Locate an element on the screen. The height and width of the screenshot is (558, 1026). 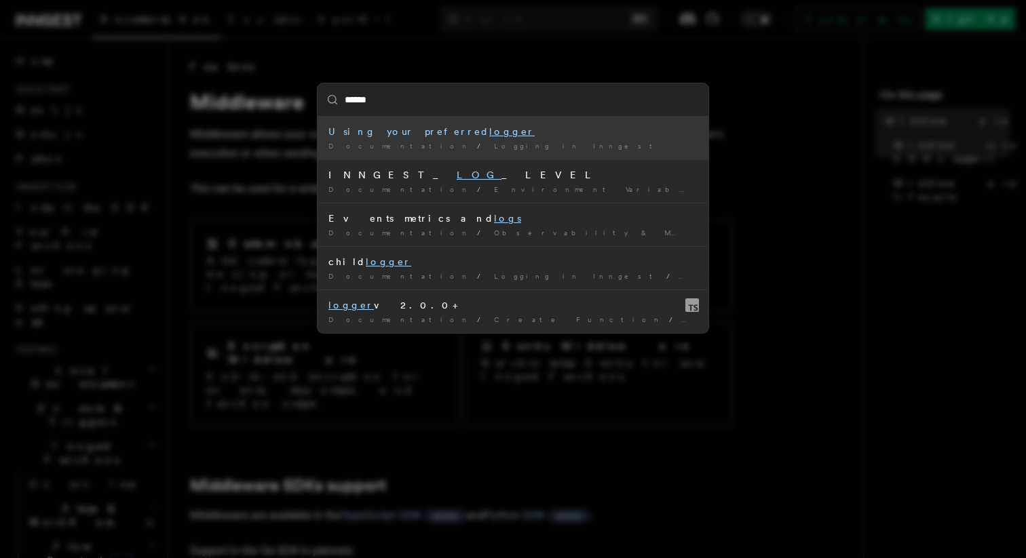
div: INNGEST_ _LEVEL is located at coordinates (513, 175).